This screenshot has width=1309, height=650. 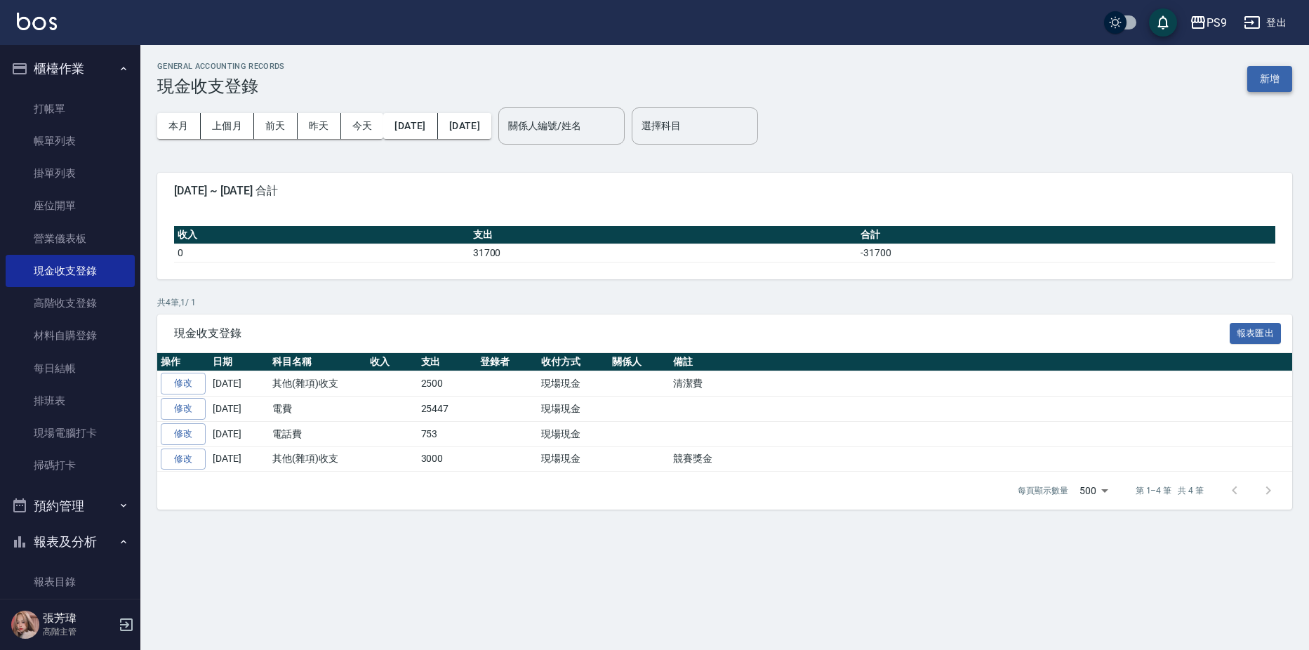 I want to click on th: 操作, so click(x=183, y=362).